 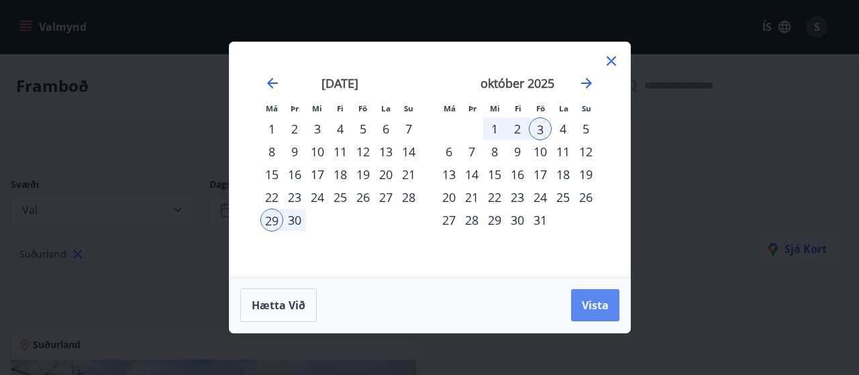 What do you see at coordinates (272, 83) in the screenshot?
I see `div: Move backward to switch to the previous month.` at bounding box center [272, 83].